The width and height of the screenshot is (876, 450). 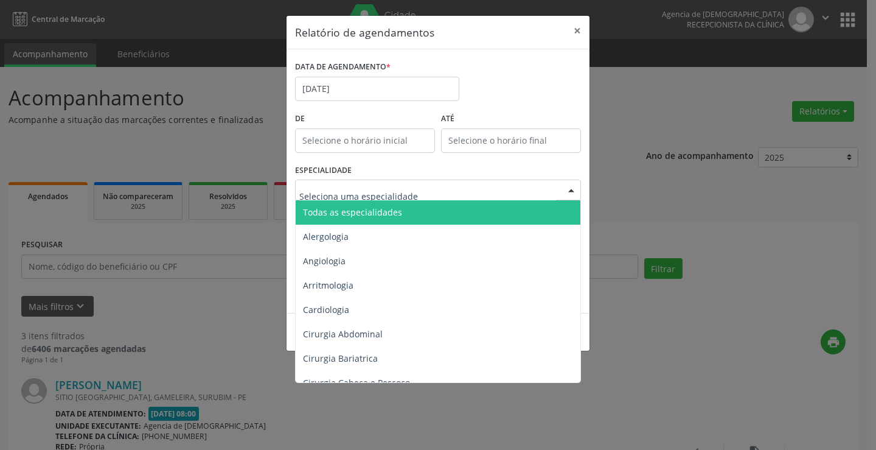 What do you see at coordinates (357, 382) in the screenshot?
I see `span: Cirurgia Cabeça e Pescoço` at bounding box center [357, 382].